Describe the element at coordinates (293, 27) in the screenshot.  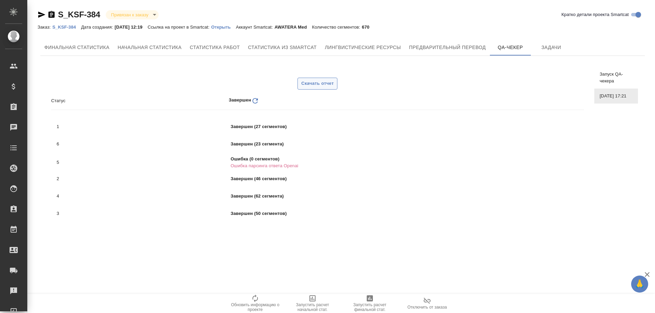
I see `p: AWATERA Med` at that location.